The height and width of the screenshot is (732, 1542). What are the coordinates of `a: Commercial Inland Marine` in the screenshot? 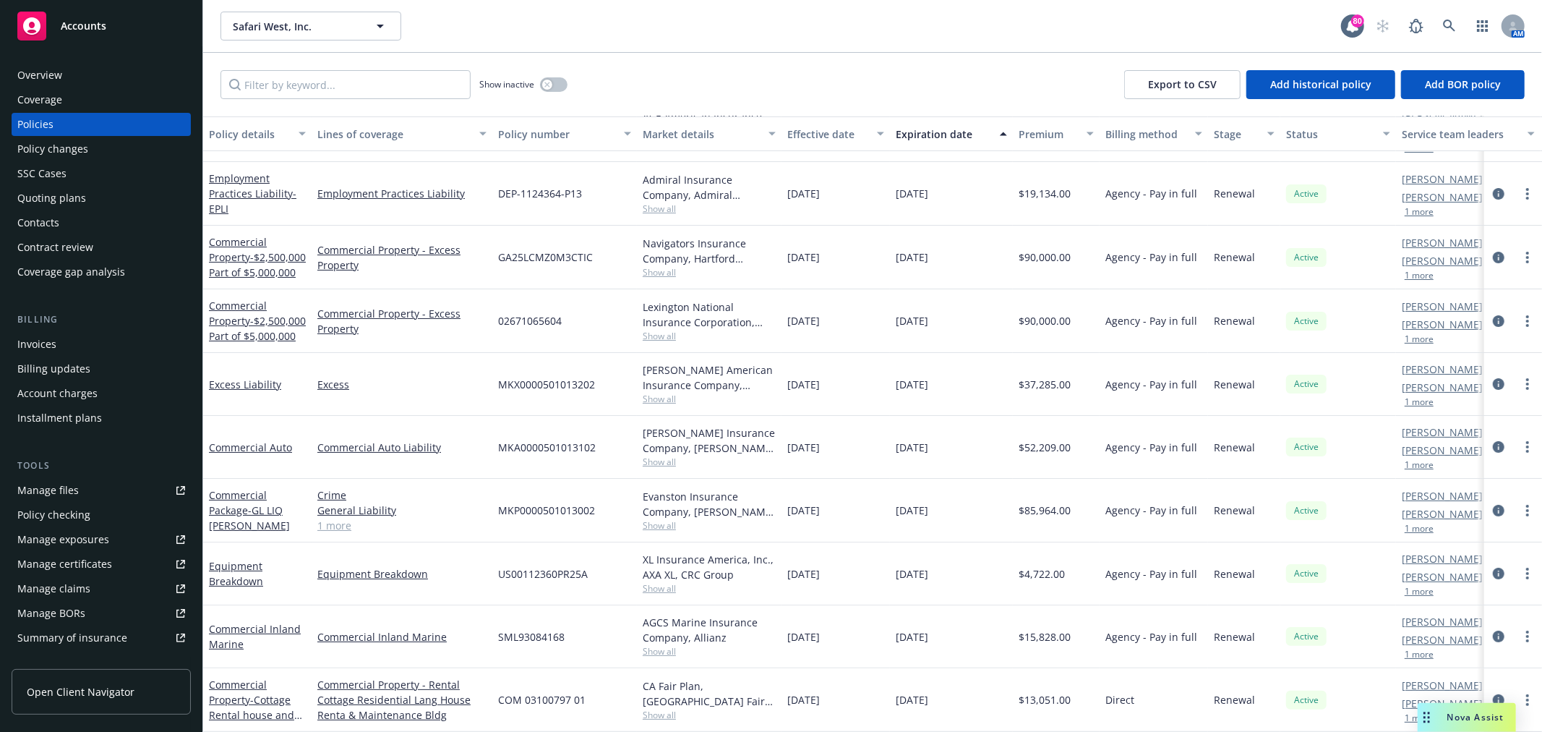 It's located at (402, 636).